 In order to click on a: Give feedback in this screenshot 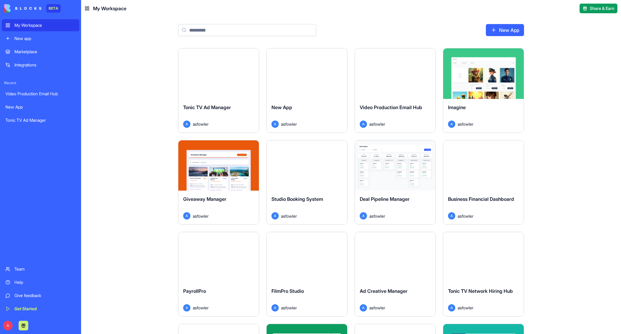, I will do `click(41, 295)`.